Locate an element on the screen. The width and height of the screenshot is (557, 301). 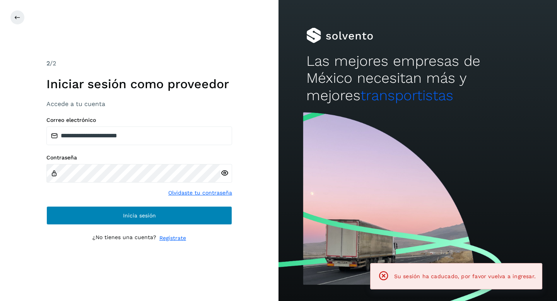
button: Inicia sesión is located at coordinates (139, 215).